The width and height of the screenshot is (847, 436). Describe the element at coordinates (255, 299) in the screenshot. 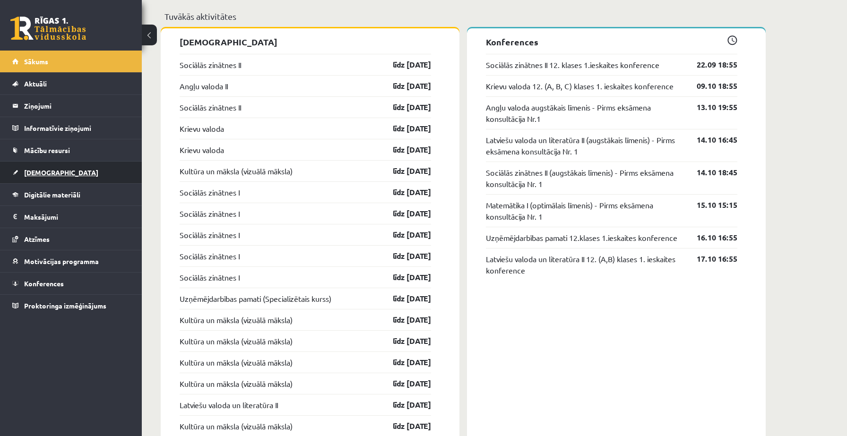

I see `a: Uzņēmējdarbības pamati (Specializētais kurss)` at that location.